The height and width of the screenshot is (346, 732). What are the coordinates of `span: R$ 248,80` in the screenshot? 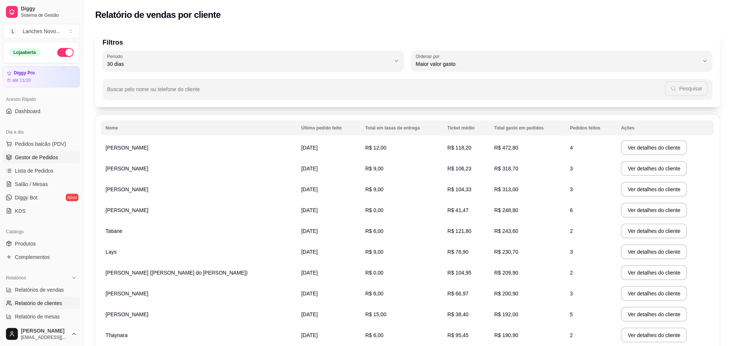 It's located at (507, 210).